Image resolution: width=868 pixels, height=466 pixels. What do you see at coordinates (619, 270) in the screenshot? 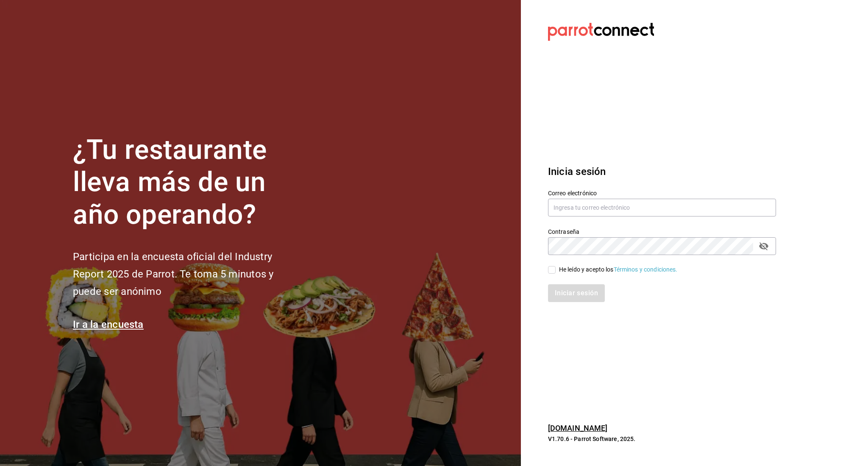
I see `div: He leído y acepto los` at bounding box center [619, 270].